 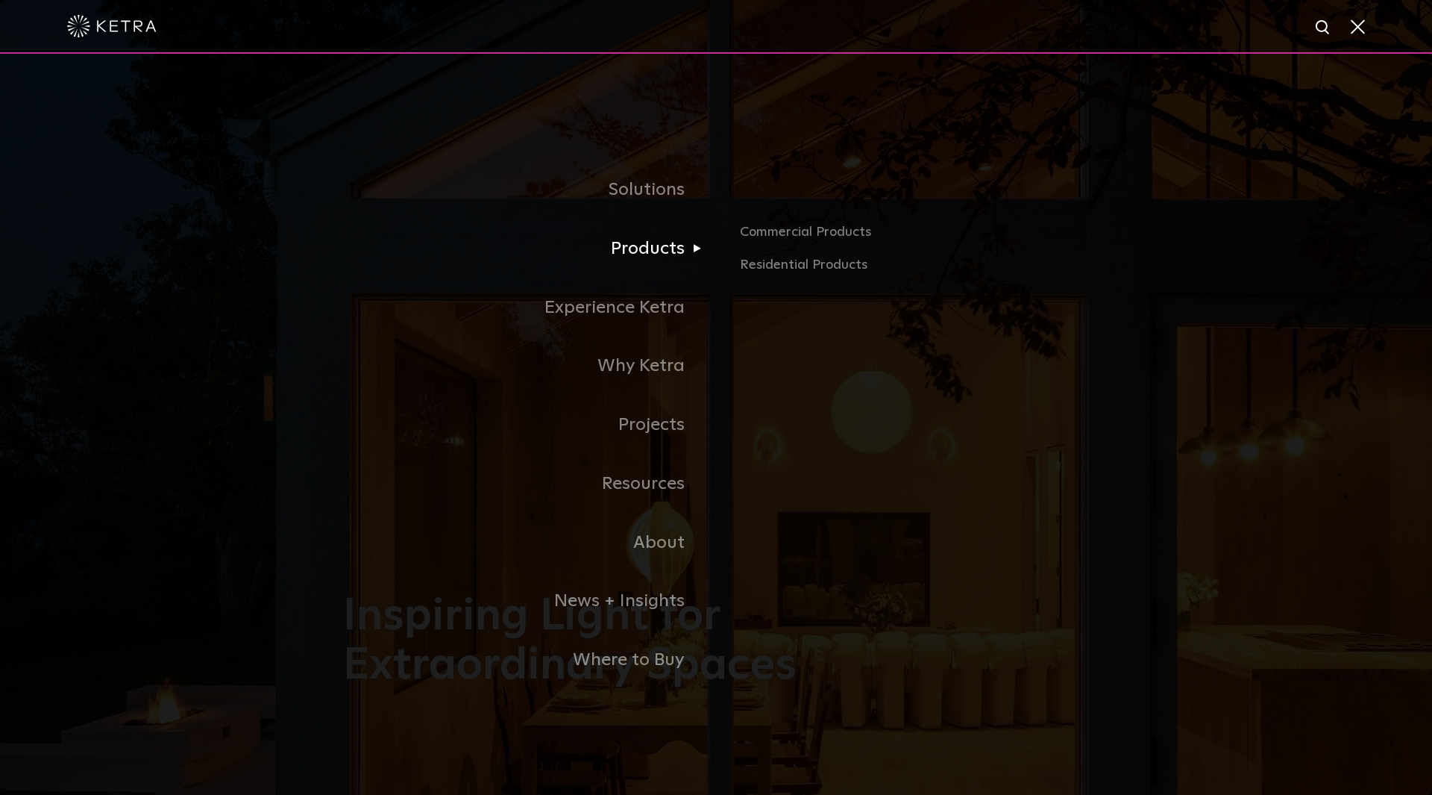 What do you see at coordinates (530, 660) in the screenshot?
I see `a: Where to Buy` at bounding box center [530, 660].